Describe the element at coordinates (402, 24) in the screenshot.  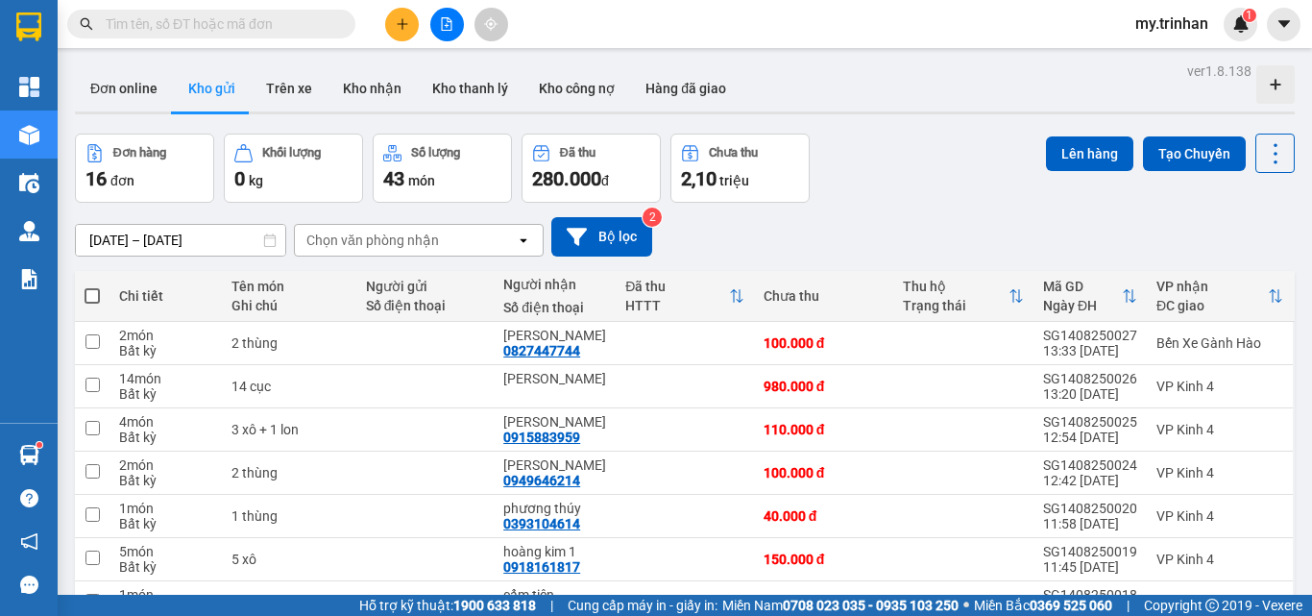
I see `span: plus` at that location.